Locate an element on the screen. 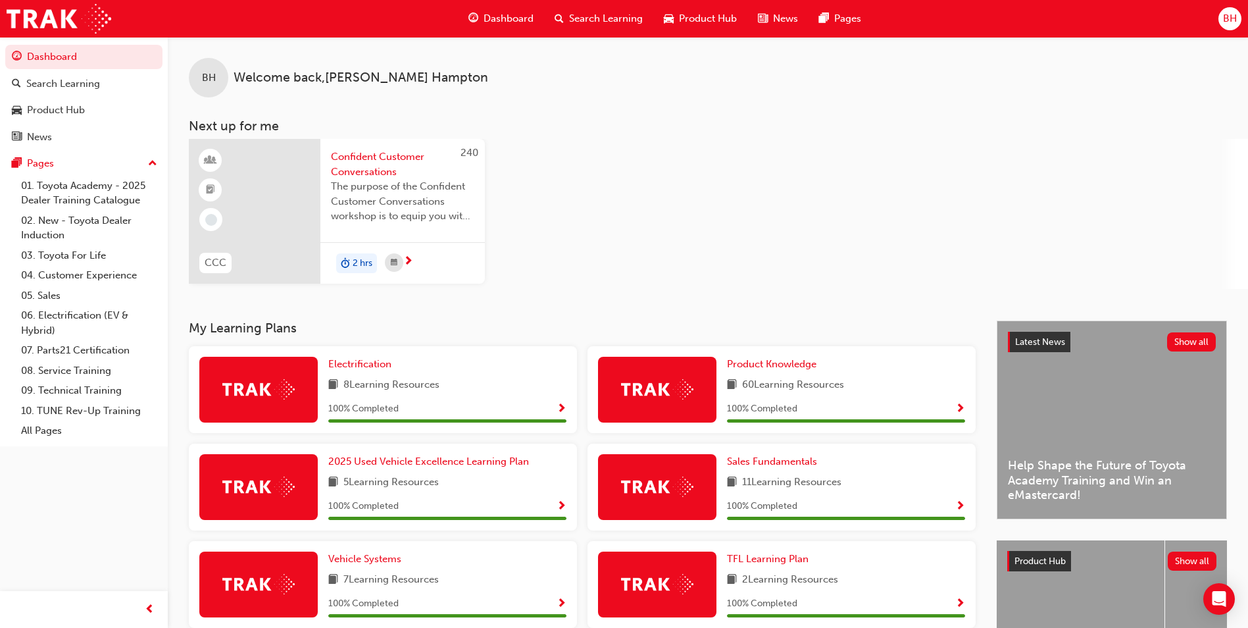  a: Trak is located at coordinates (59, 18).